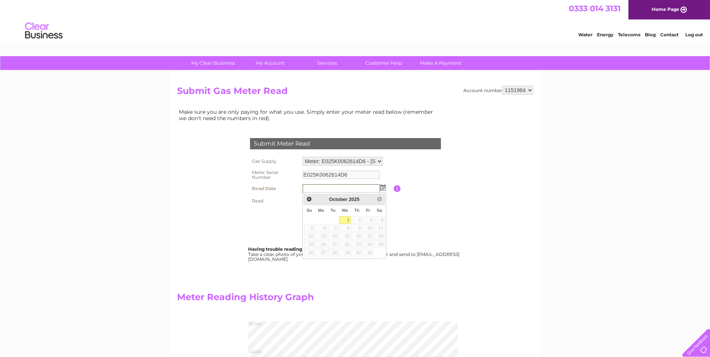  I want to click on span: Friday, so click(369, 210).